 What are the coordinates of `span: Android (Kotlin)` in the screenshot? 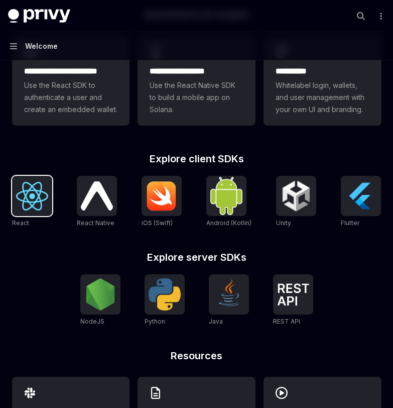 It's located at (229, 222).